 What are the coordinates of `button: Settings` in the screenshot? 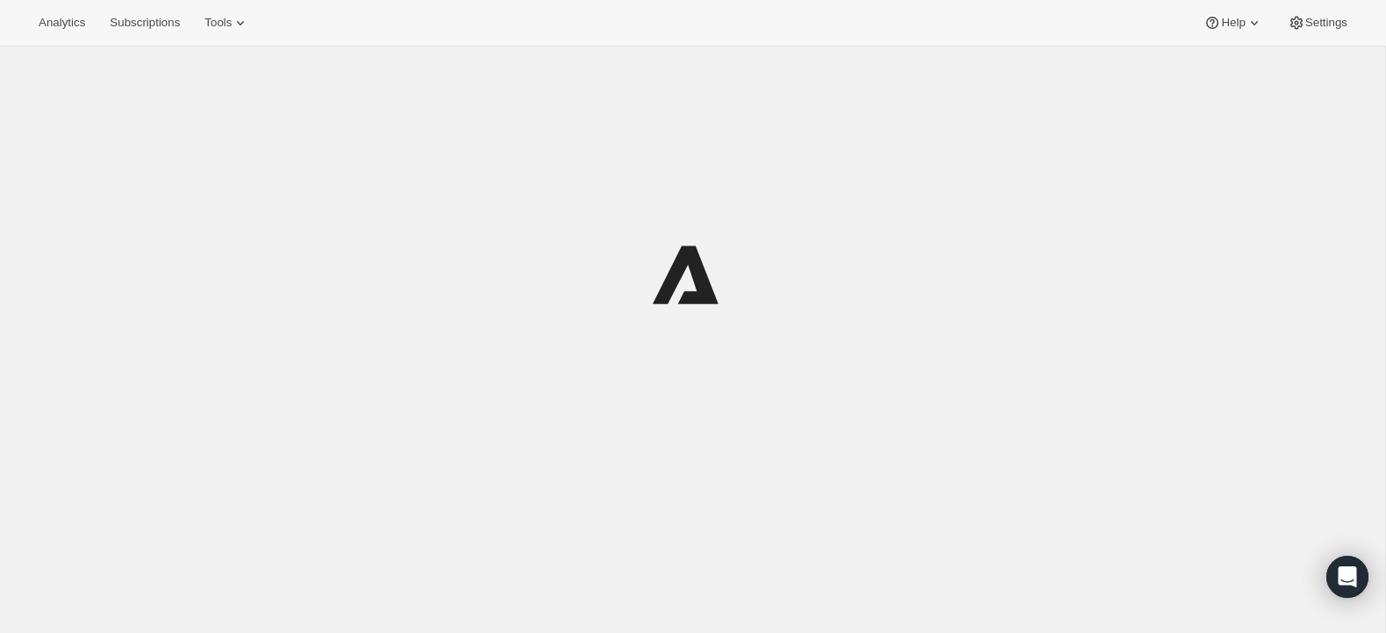 It's located at (1318, 23).